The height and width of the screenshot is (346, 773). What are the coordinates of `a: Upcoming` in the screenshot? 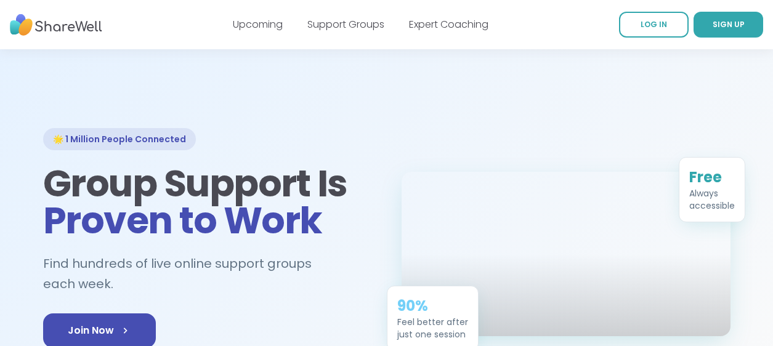 It's located at (258, 24).